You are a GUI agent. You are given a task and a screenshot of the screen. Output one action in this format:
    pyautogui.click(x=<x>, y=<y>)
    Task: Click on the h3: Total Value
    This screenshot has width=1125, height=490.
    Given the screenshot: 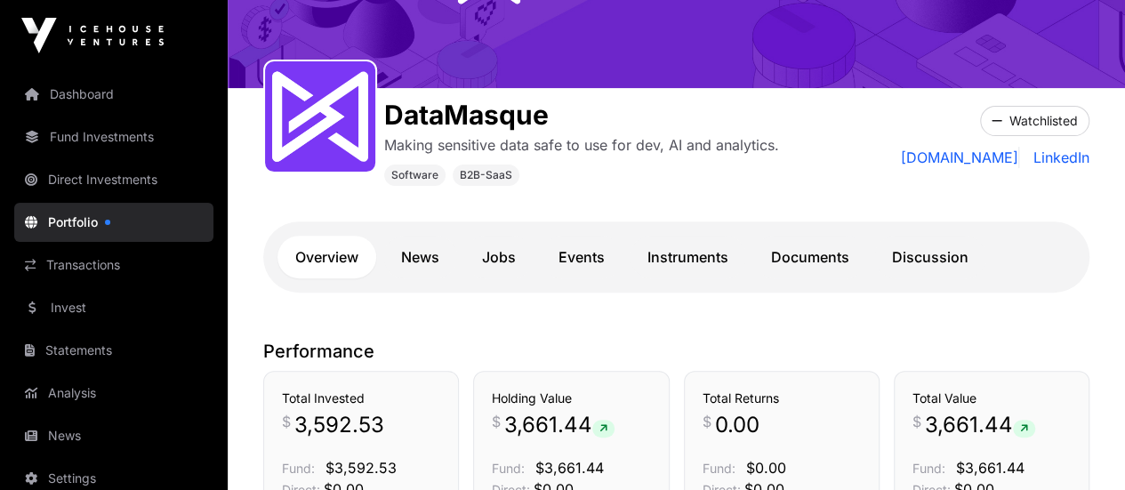 What is the action you would take?
    pyautogui.click(x=991, y=398)
    